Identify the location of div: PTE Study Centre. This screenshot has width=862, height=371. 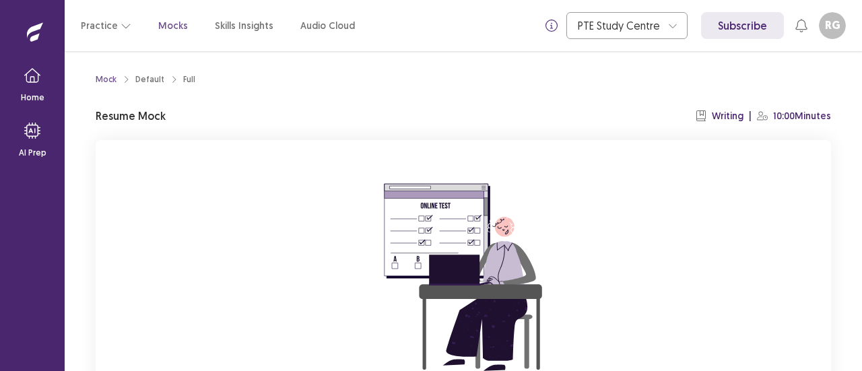
(620, 26).